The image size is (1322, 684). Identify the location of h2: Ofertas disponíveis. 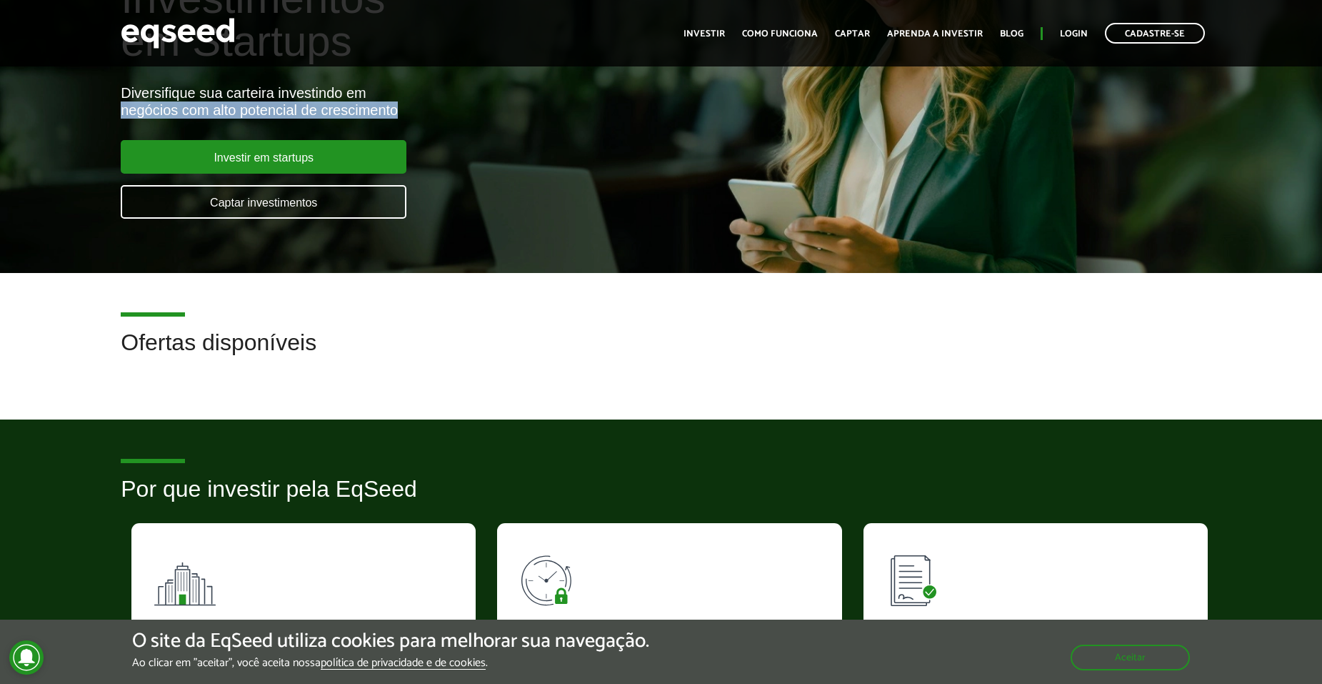
(661, 353).